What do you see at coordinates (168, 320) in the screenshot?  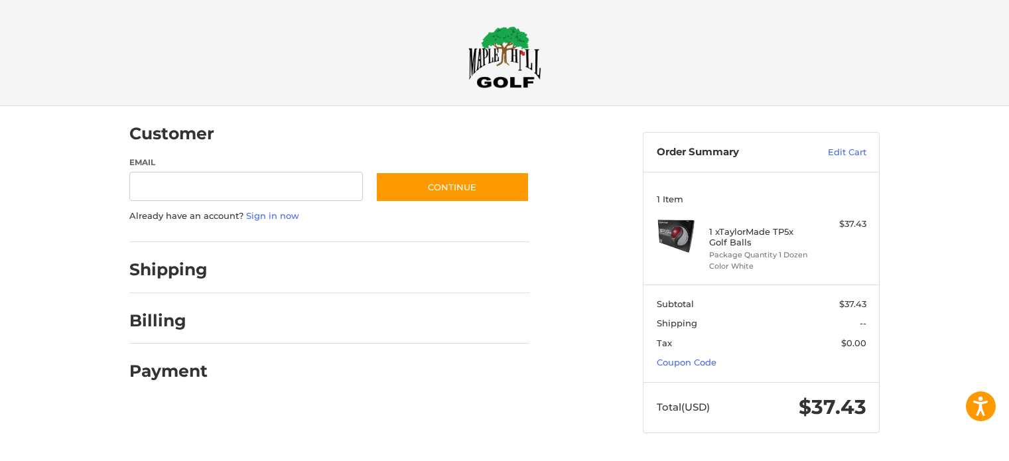 I see `h2: Billing` at bounding box center [168, 320].